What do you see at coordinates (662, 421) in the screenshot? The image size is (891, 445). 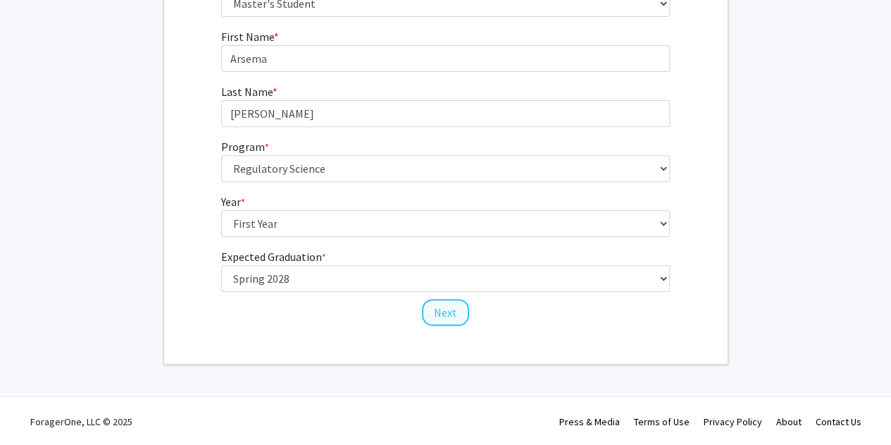 I see `a: Terms of Use` at bounding box center [662, 421].